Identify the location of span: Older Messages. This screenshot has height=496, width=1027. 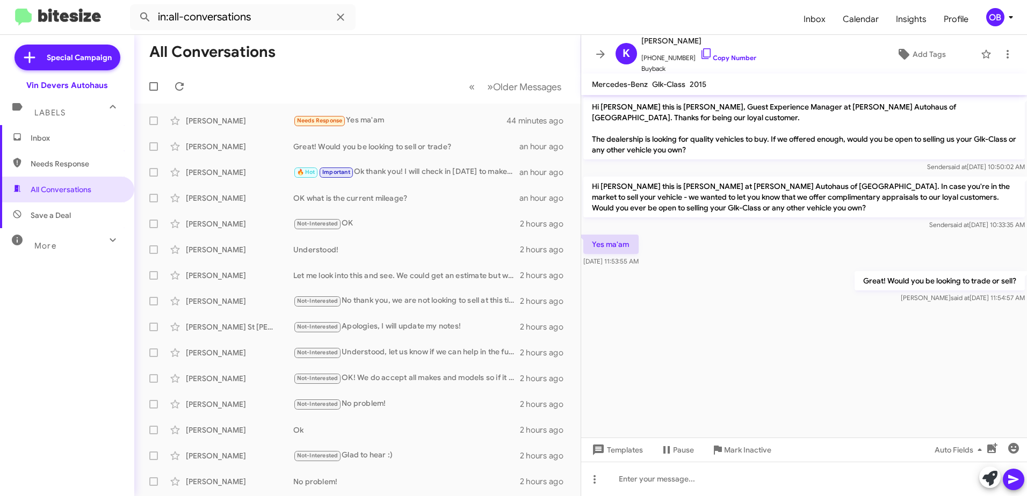
(527, 87).